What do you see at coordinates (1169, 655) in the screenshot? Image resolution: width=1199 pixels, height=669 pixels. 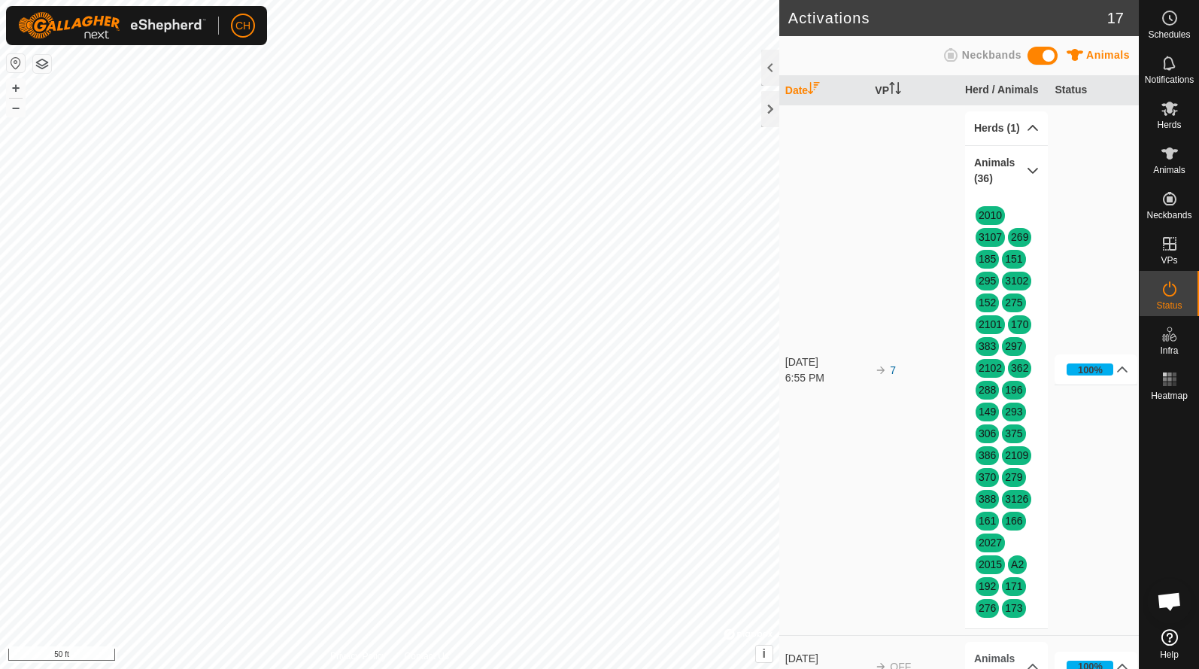 I see `span: Help` at bounding box center [1169, 655].